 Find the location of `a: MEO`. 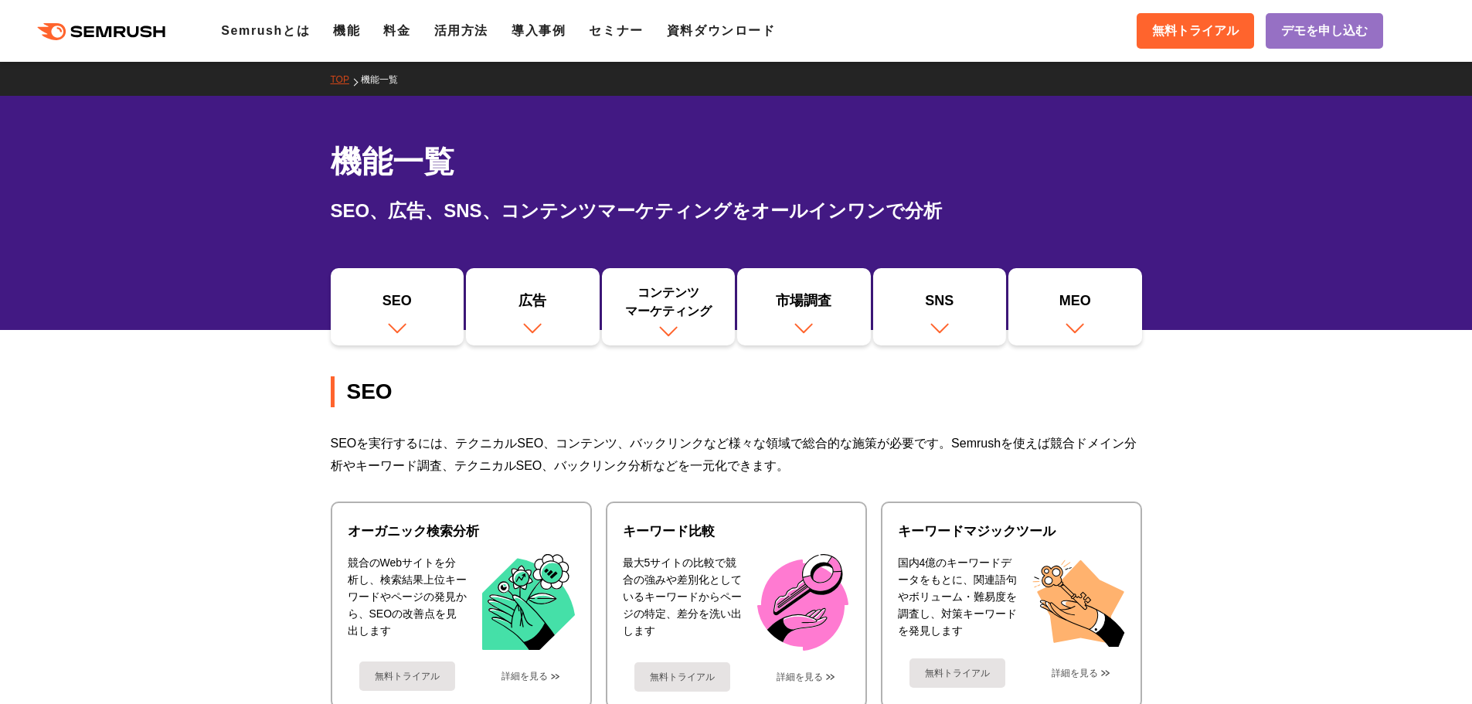

a: MEO is located at coordinates (1075, 307).